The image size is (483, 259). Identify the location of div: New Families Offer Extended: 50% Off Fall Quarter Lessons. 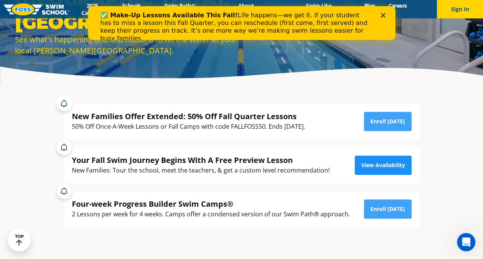
(188, 116).